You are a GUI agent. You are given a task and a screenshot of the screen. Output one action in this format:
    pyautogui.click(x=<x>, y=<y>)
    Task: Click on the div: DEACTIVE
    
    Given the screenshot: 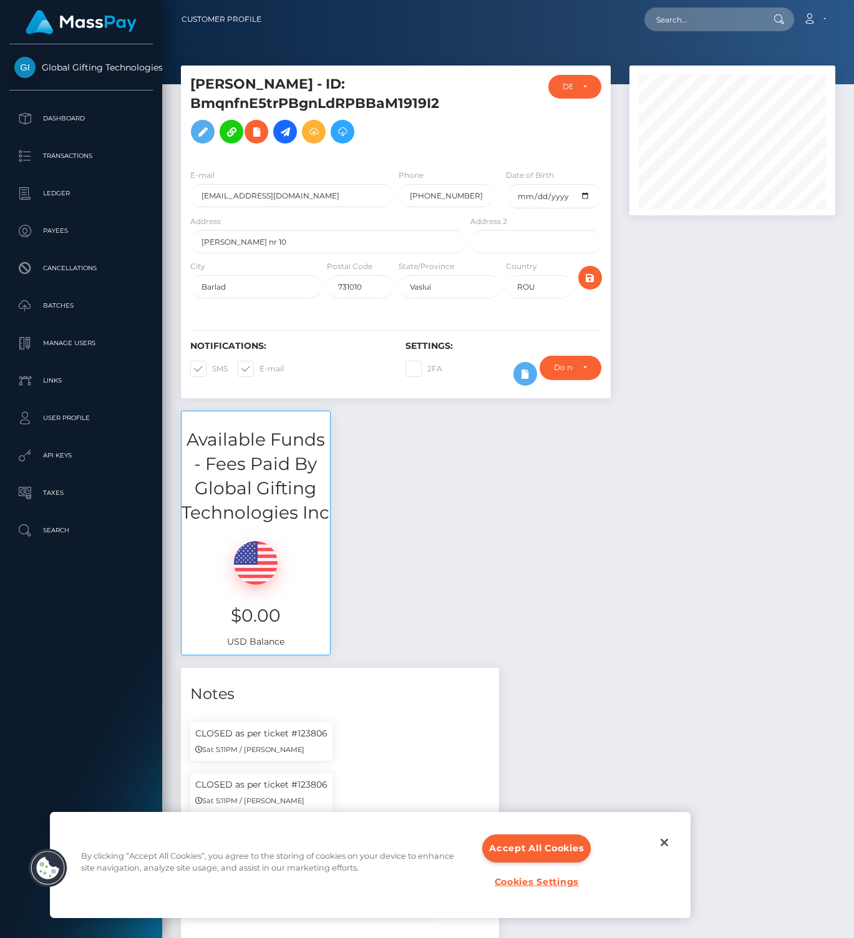 What is the action you would take?
    pyautogui.click(x=568, y=87)
    